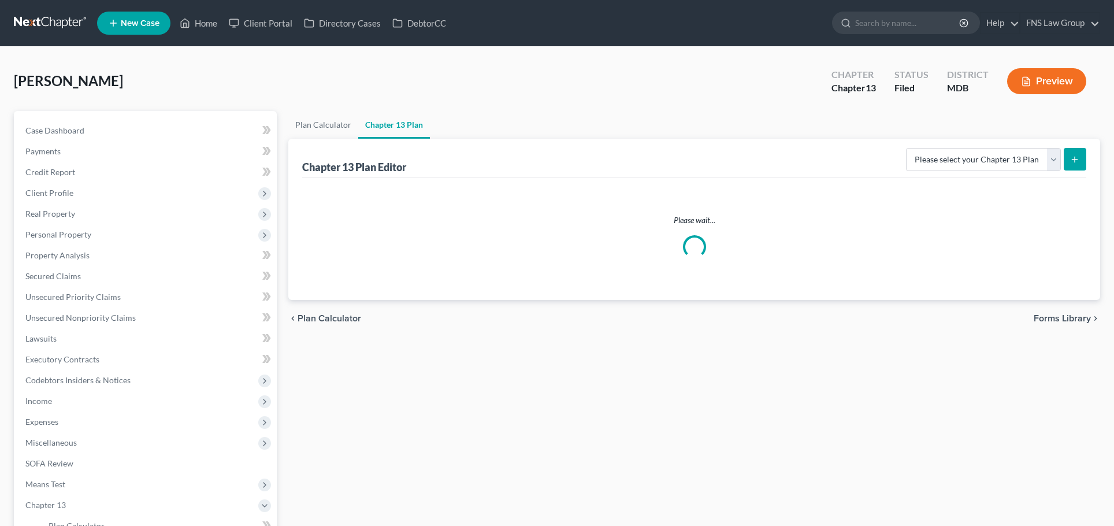 The height and width of the screenshot is (526, 1114). Describe the element at coordinates (968, 75) in the screenshot. I see `div: District` at that location.